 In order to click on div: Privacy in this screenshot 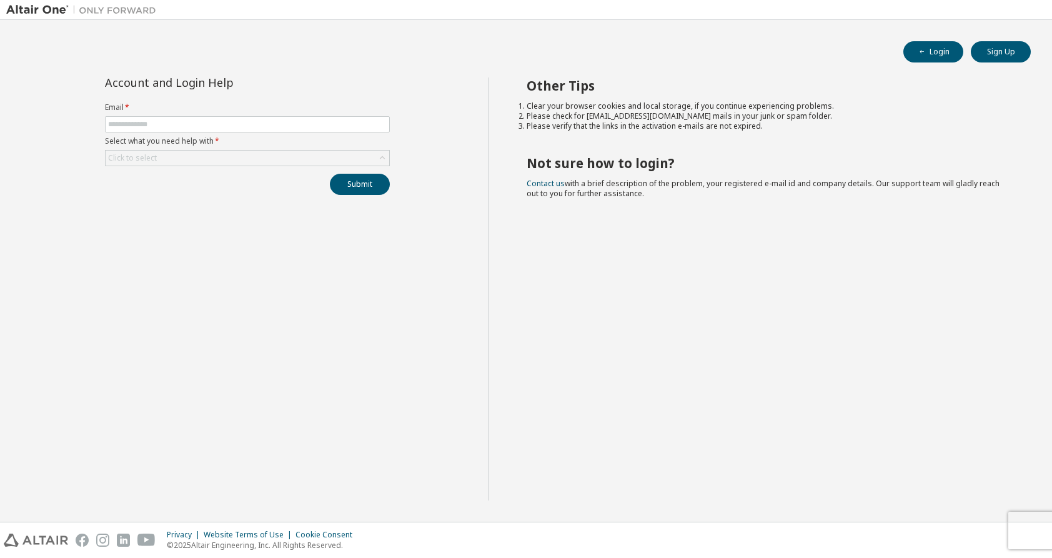, I will do `click(185, 535)`.